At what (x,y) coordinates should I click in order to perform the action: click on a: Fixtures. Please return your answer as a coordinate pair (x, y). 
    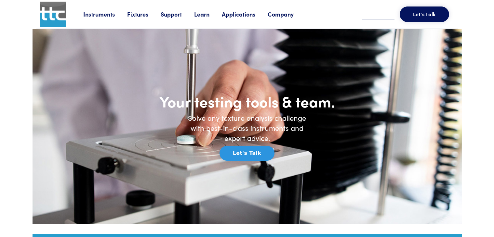
    Looking at the image, I should click on (144, 14).